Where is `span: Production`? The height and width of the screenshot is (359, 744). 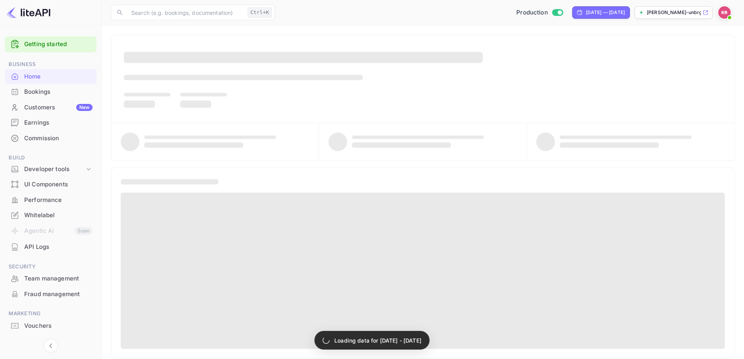 span: Production is located at coordinates (532, 12).